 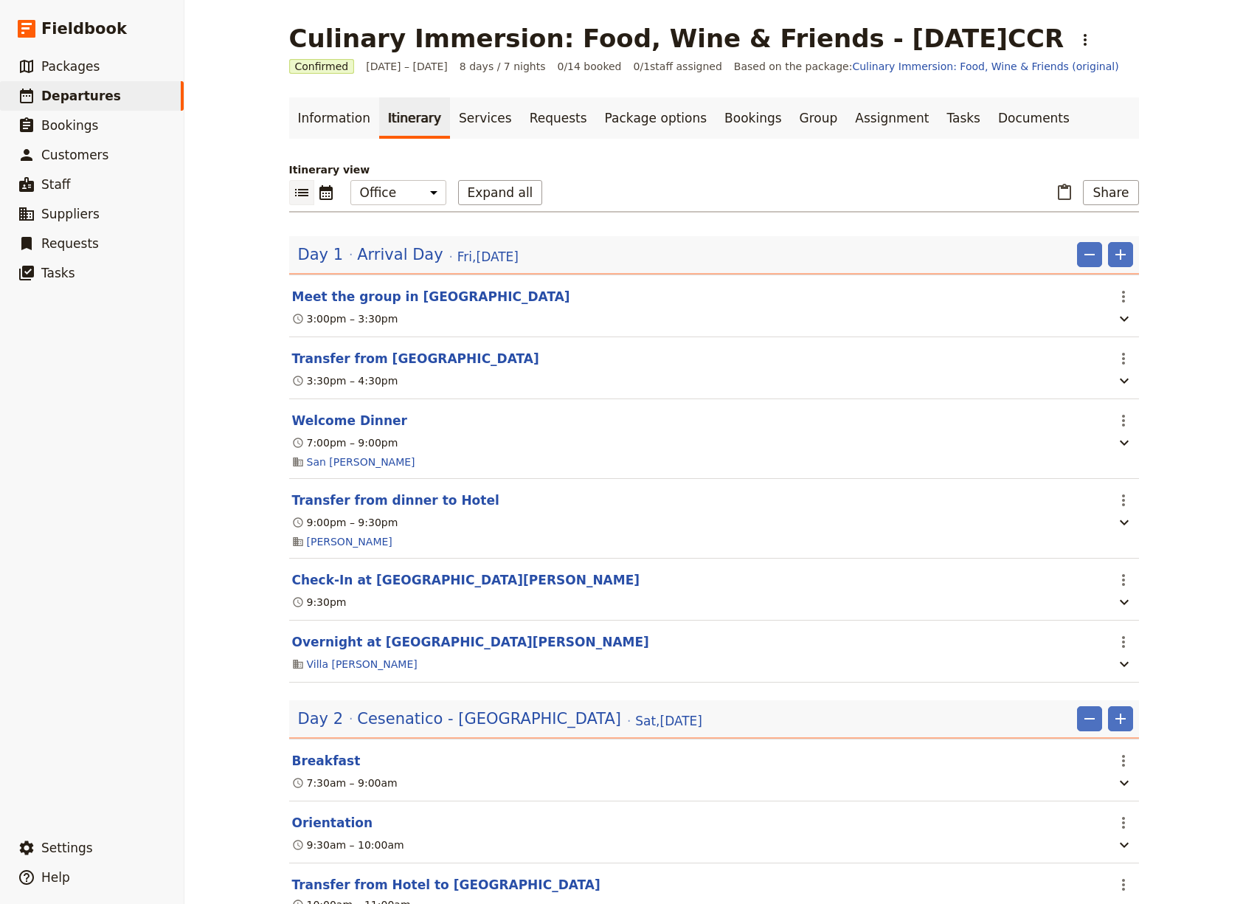 I want to click on div: 7:00pm – 9:00pm, so click(x=345, y=443).